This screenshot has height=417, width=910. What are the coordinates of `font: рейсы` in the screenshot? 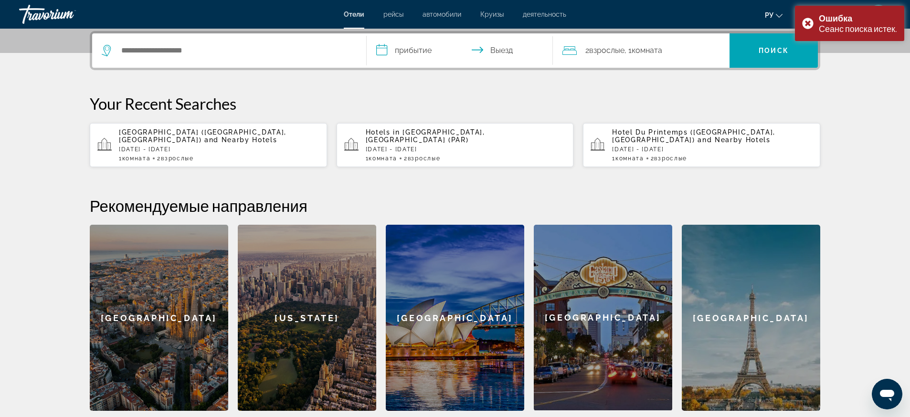 It's located at (393, 14).